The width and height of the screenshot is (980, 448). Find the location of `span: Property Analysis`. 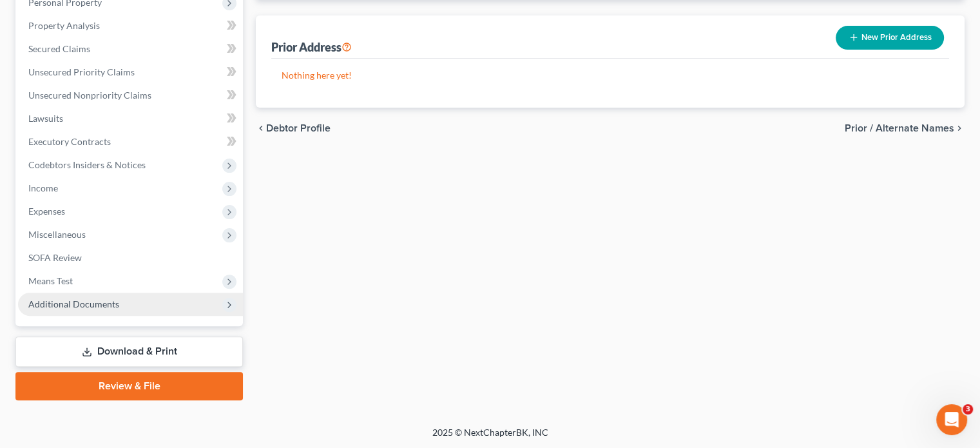

span: Property Analysis is located at coordinates (64, 25).